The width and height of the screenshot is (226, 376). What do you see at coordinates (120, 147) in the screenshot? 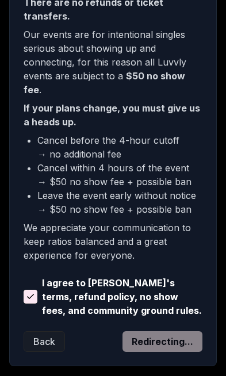
I see `li: Cancel before the 4-hour cutoff → no additional fee` at bounding box center [120, 147].